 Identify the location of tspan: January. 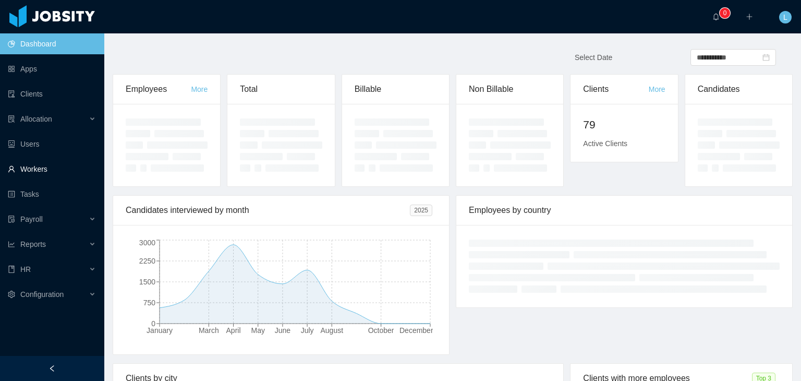
(160, 330).